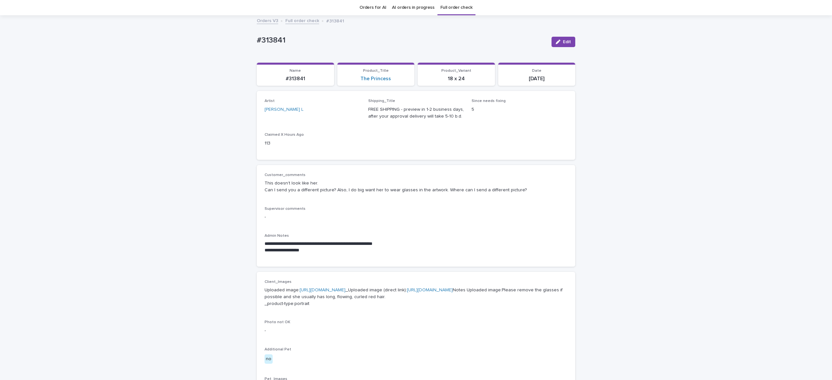 This screenshot has height=380, width=832. Describe the element at coordinates (456, 71) in the screenshot. I see `span: Product_Variant` at that location.